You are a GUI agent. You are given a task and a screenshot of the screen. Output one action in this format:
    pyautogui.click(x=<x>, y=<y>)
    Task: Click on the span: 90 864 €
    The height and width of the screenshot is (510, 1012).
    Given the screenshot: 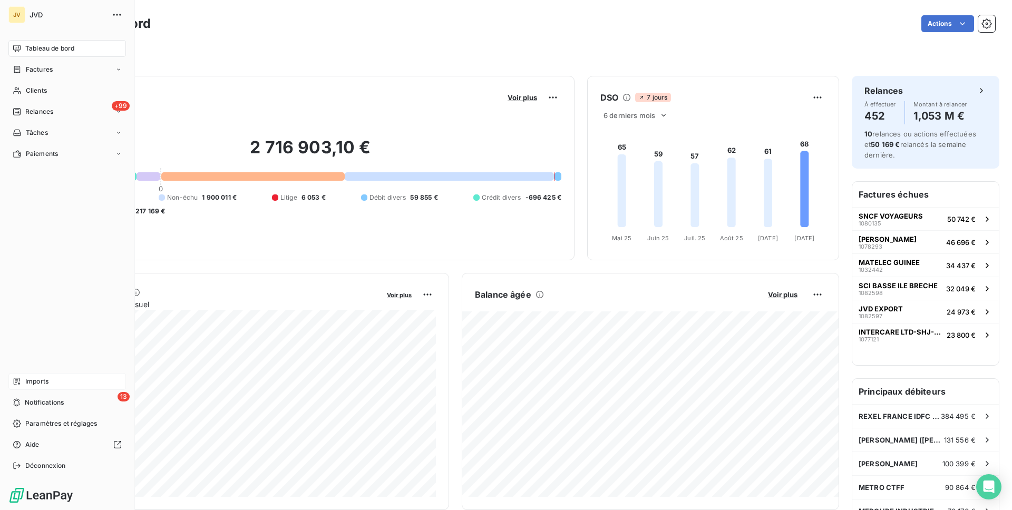 What is the action you would take?
    pyautogui.click(x=960, y=488)
    